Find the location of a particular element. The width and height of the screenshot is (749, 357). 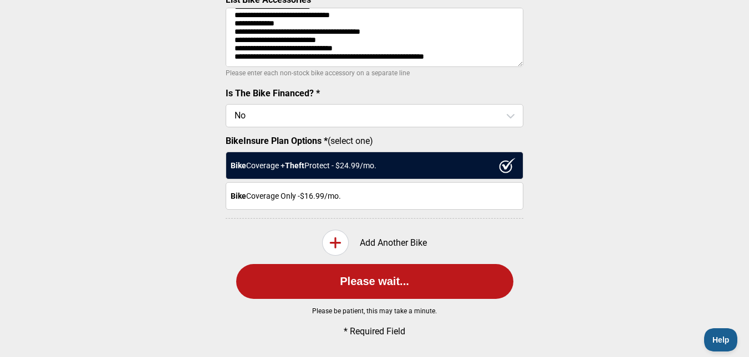

strong: BikeInsure Plan Options * is located at coordinates (276, 141).